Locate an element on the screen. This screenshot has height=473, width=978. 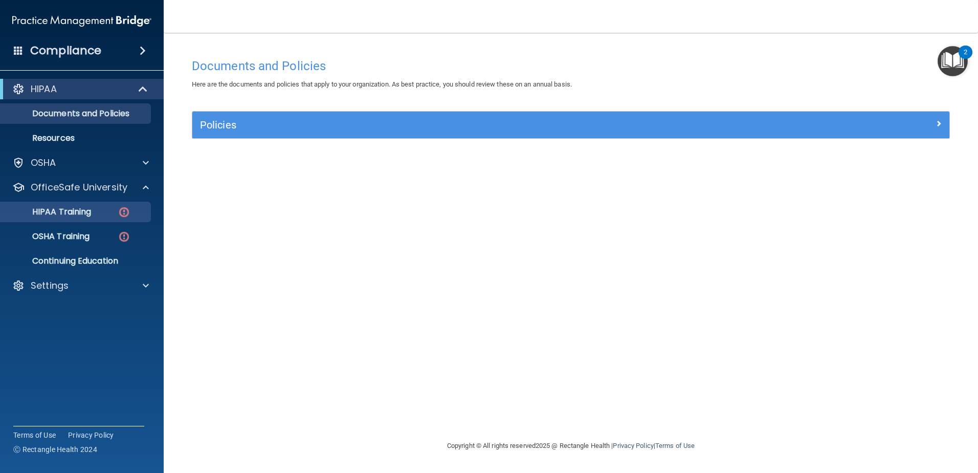
a: OfficeSafe University is located at coordinates (80, 187).